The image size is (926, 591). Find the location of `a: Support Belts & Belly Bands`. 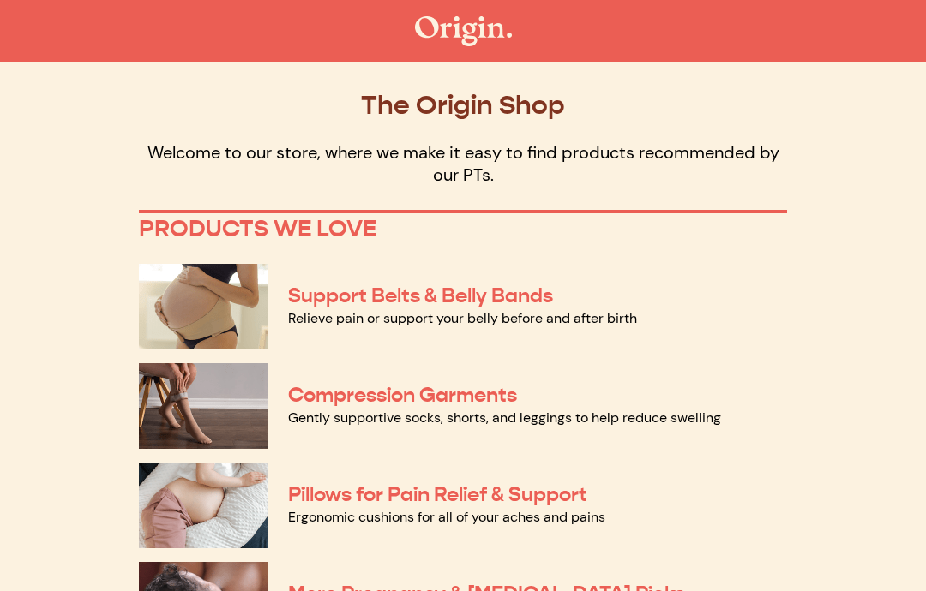

a: Support Belts & Belly Bands is located at coordinates (420, 296).